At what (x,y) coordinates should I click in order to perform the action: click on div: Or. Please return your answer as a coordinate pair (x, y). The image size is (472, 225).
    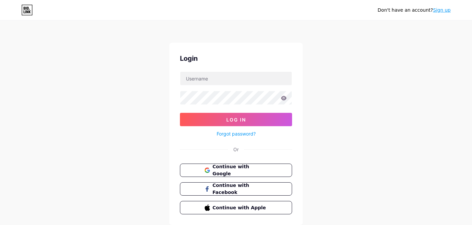
    Looking at the image, I should click on (236, 149).